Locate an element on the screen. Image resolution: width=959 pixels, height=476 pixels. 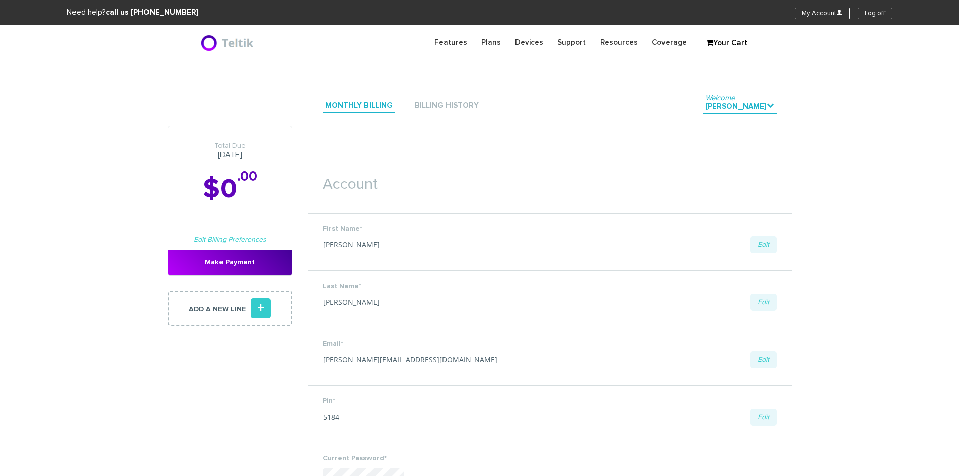
img: BriteX is located at coordinates (228, 43).